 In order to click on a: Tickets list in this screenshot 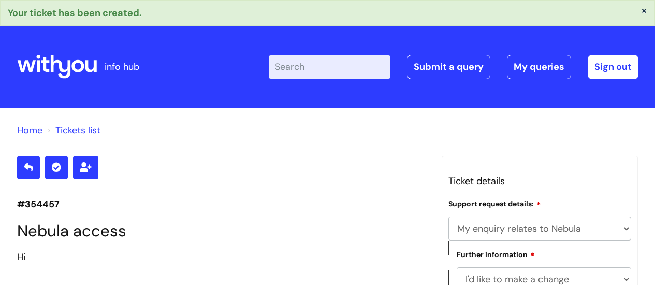, I will do `click(78, 130)`.